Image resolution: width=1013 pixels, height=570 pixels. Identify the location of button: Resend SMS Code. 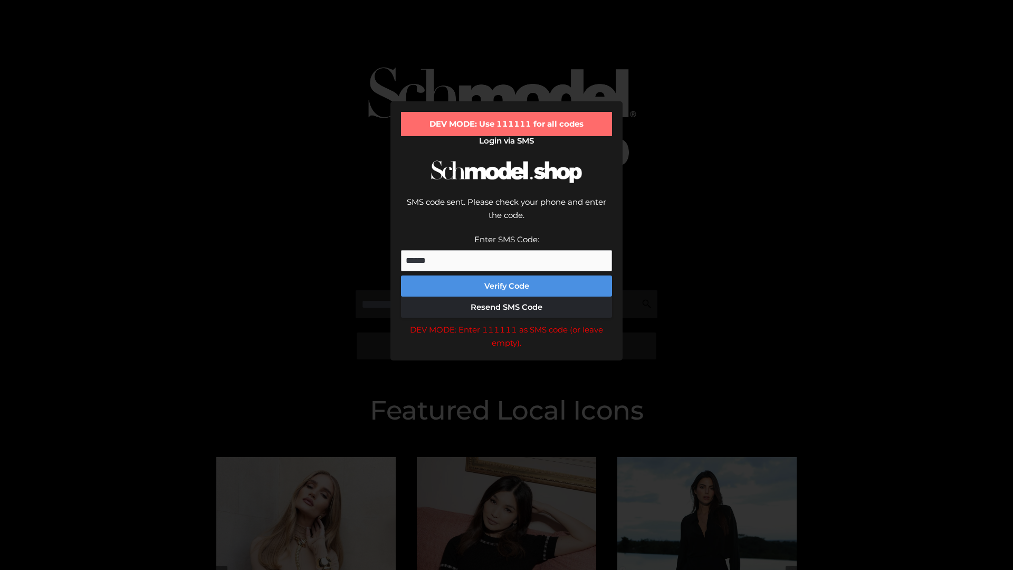
(506, 307).